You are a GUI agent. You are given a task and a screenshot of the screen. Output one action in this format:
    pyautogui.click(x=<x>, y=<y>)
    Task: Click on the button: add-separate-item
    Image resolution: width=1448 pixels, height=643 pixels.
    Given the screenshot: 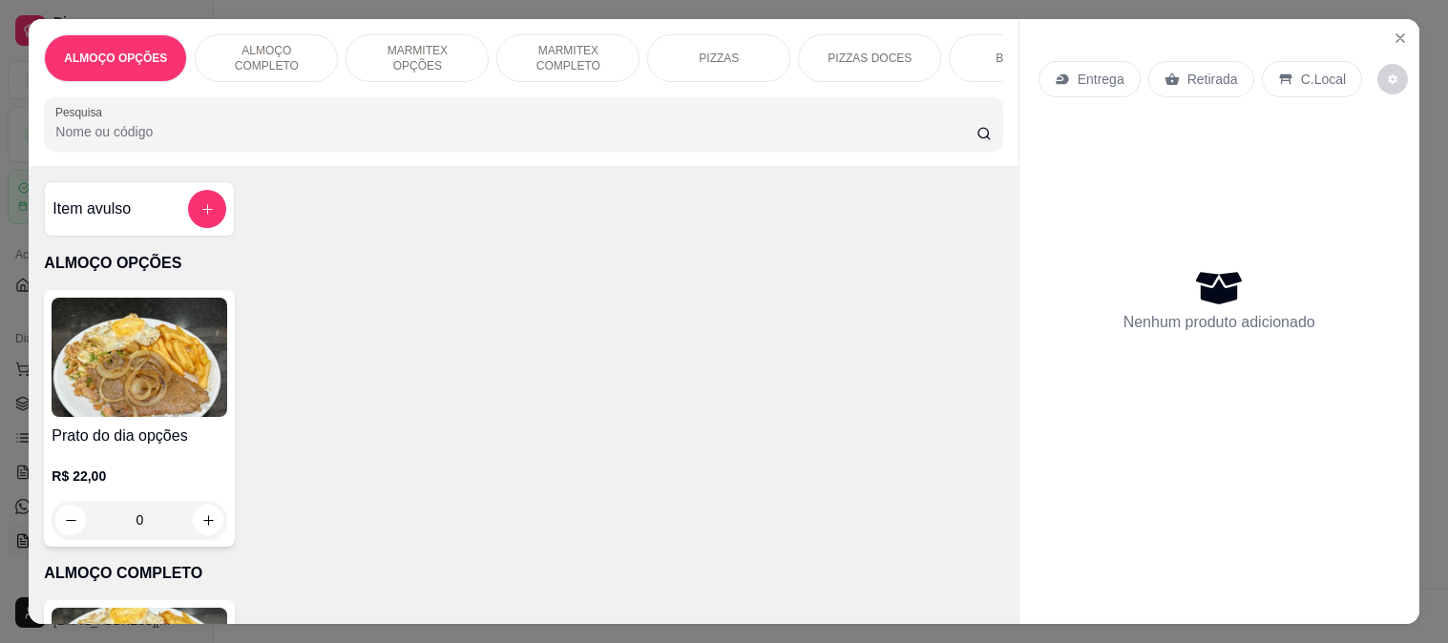 What is the action you would take?
    pyautogui.click(x=207, y=209)
    